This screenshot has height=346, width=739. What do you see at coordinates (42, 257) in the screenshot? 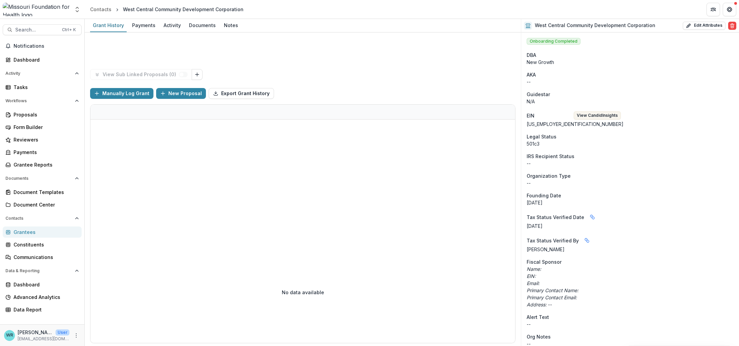
I see `a: Communications` at bounding box center [42, 257].